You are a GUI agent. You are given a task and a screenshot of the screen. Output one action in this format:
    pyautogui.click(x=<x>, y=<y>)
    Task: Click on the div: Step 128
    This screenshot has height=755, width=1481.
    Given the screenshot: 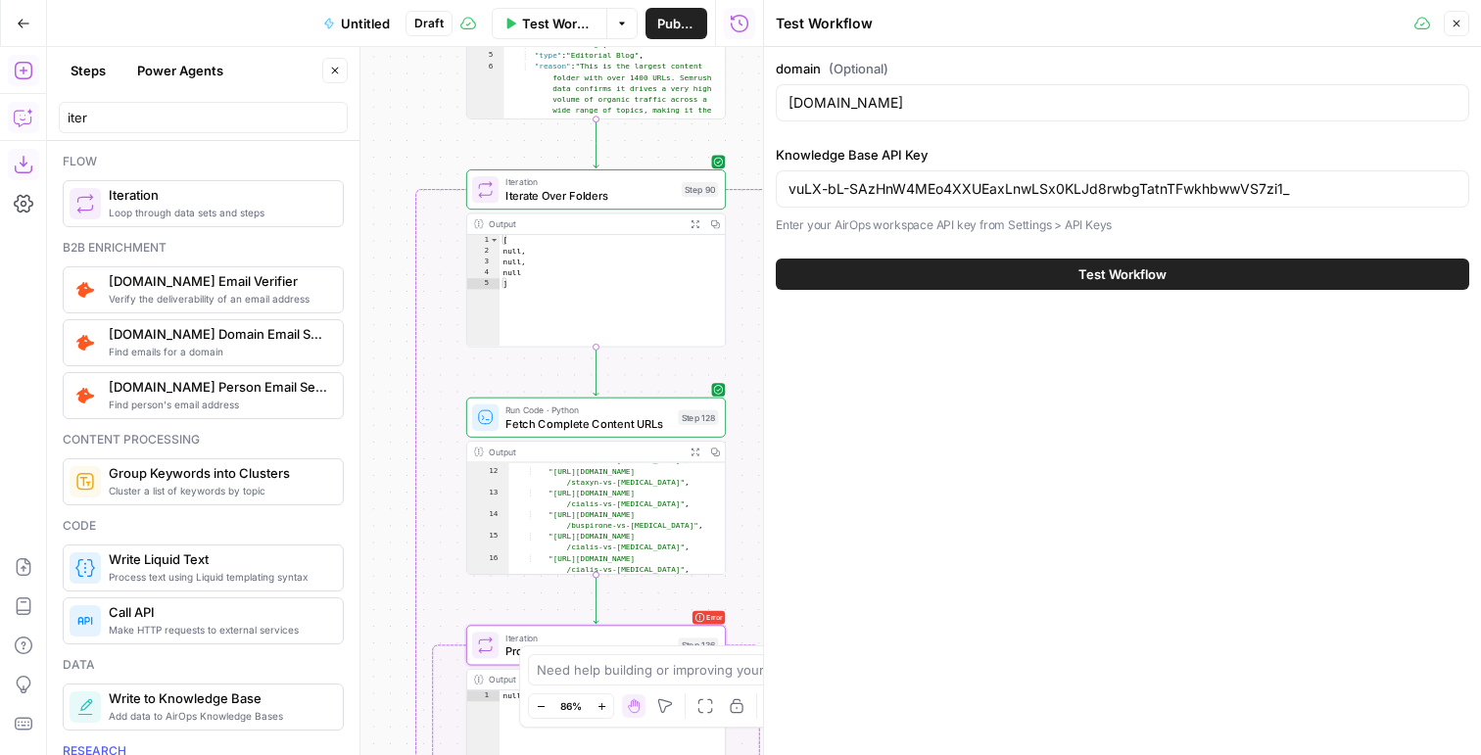 What is the action you would take?
    pyautogui.click(x=697, y=417)
    